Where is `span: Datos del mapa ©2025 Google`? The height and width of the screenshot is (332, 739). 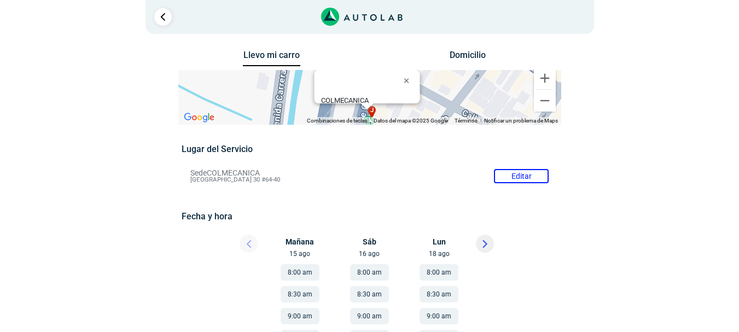 span: Datos del mapa ©2025 Google is located at coordinates (411, 120).